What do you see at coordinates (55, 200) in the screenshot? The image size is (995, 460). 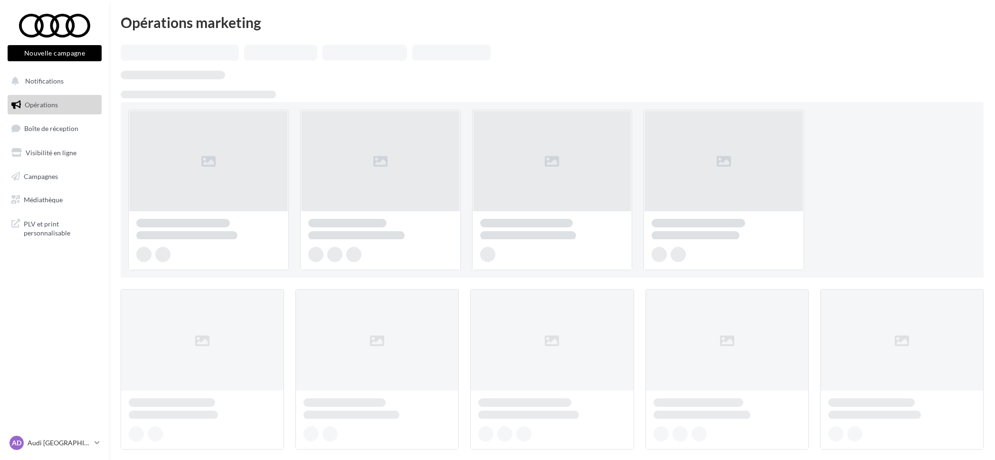 I see `a: Médiathèque` at bounding box center [55, 200].